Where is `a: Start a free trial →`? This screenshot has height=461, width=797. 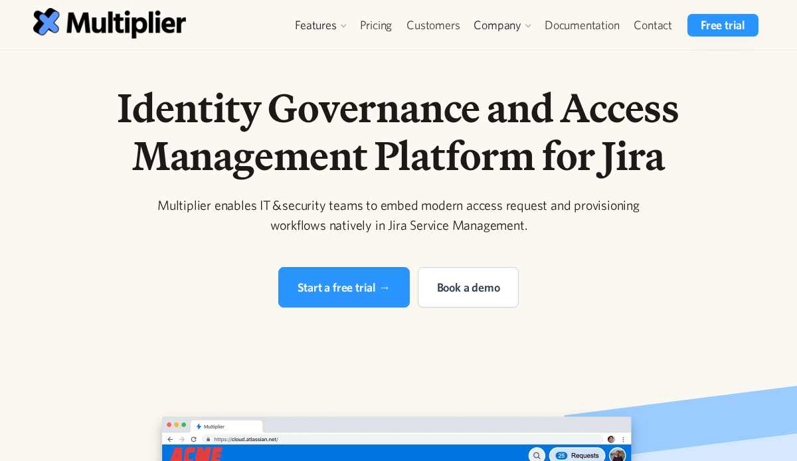 a: Start a free trial → is located at coordinates (344, 287).